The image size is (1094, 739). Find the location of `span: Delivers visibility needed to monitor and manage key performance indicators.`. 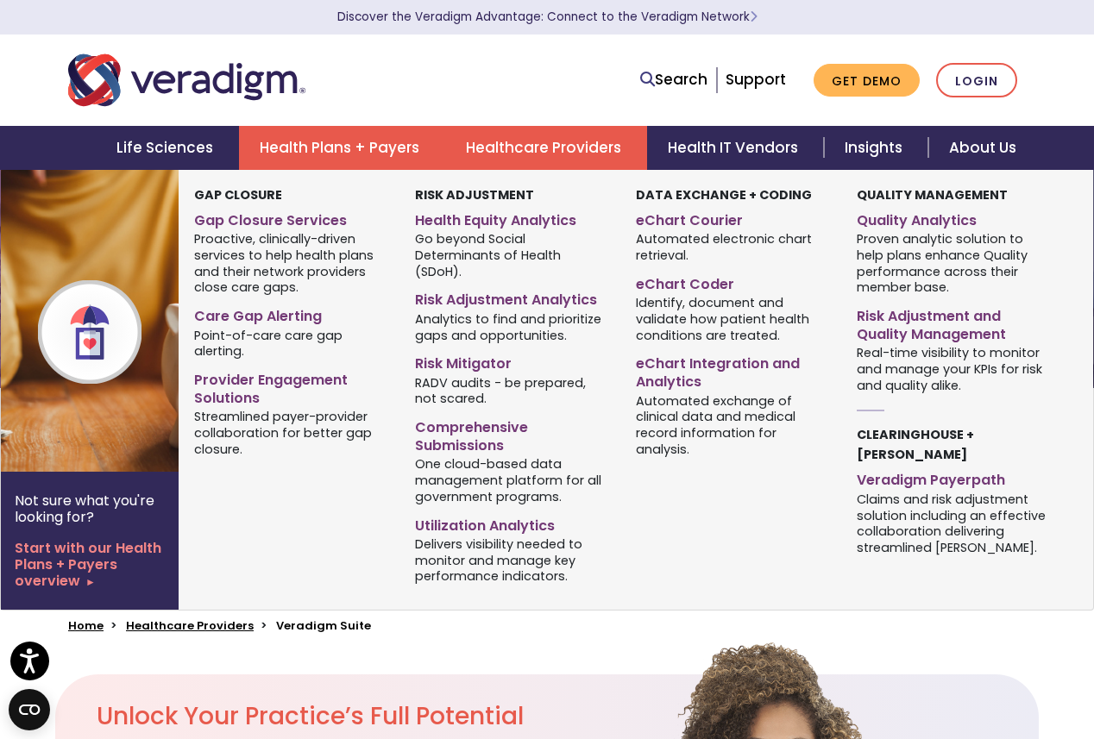

span: Delivers visibility needed to monitor and manage key performance indicators. is located at coordinates (512, 560).